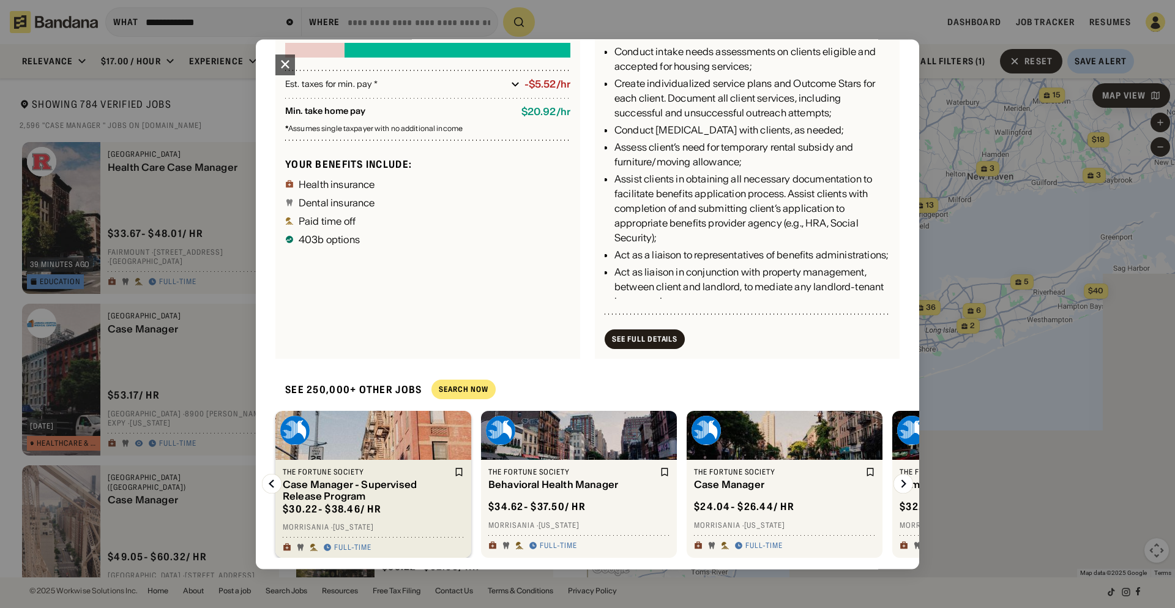  What do you see at coordinates (547, 84) in the screenshot?
I see `div: -$5.52/hr` at bounding box center [547, 84].